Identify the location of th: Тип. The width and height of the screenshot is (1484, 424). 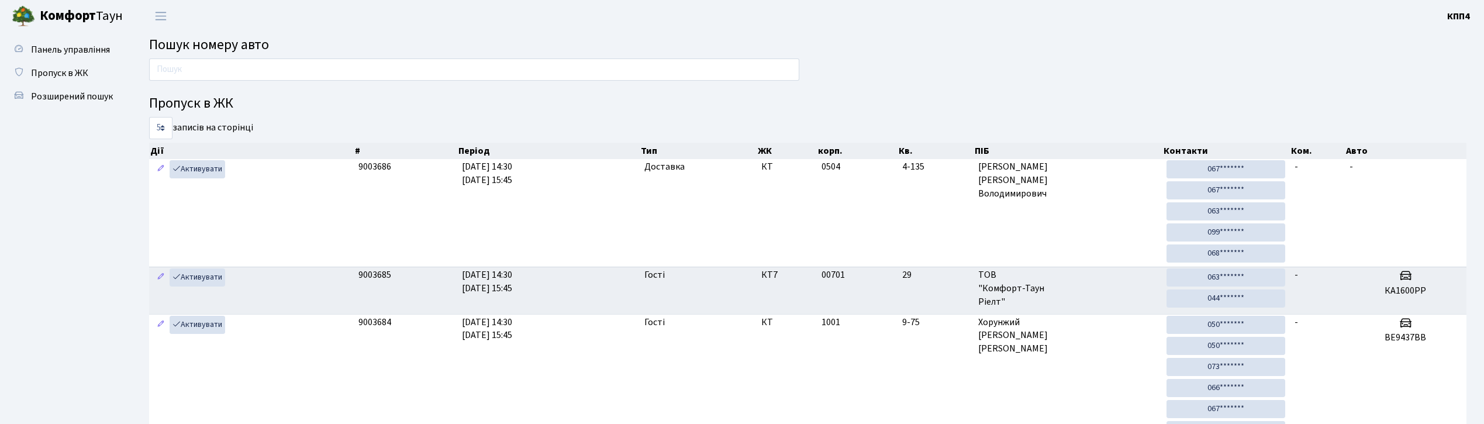
(698, 151).